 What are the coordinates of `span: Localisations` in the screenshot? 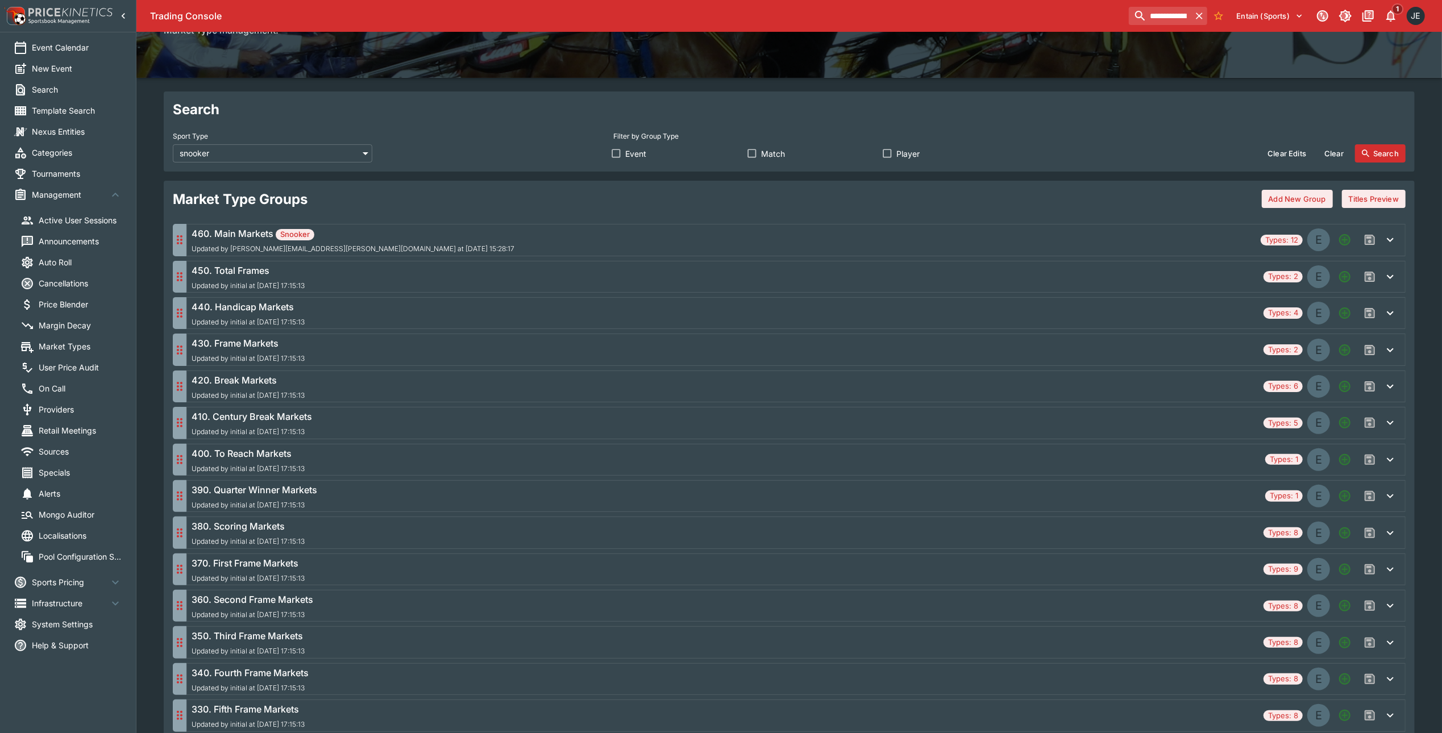 It's located at (80, 535).